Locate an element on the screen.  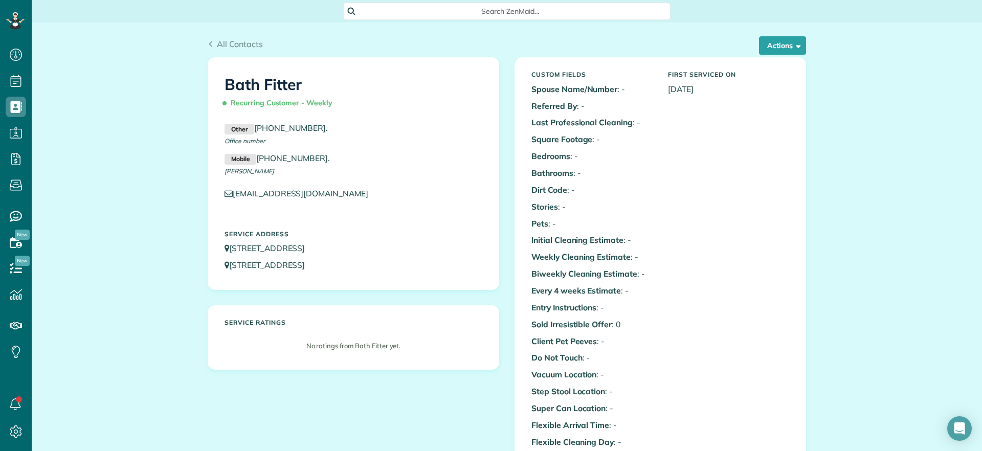
b: Initial Cleaning Estimate is located at coordinates (578, 240).